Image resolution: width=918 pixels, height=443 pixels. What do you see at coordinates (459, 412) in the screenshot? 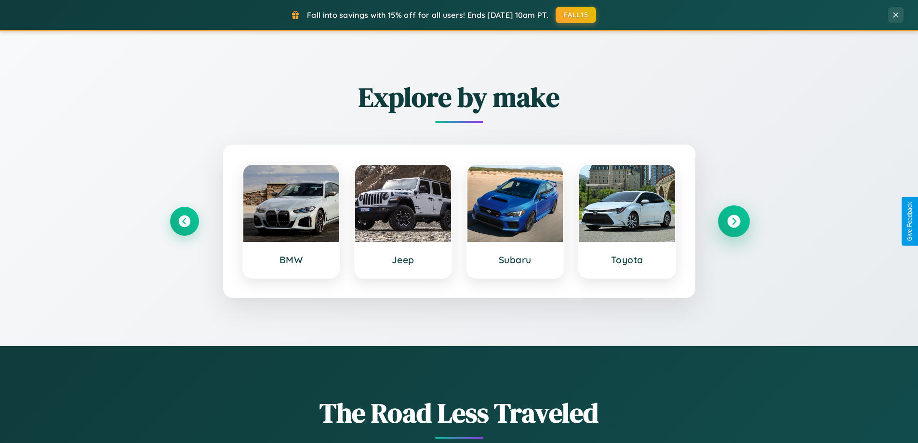
I see `h1: The Road Less Traveled` at bounding box center [459, 412].